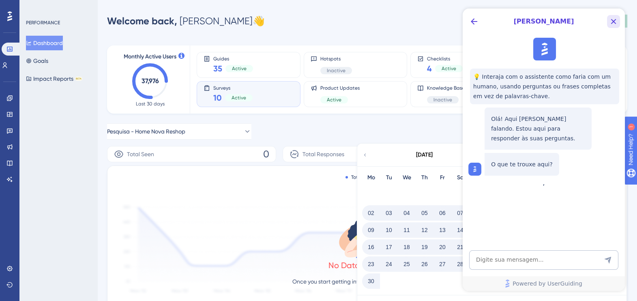  I want to click on span: Total Seen, so click(140, 154).